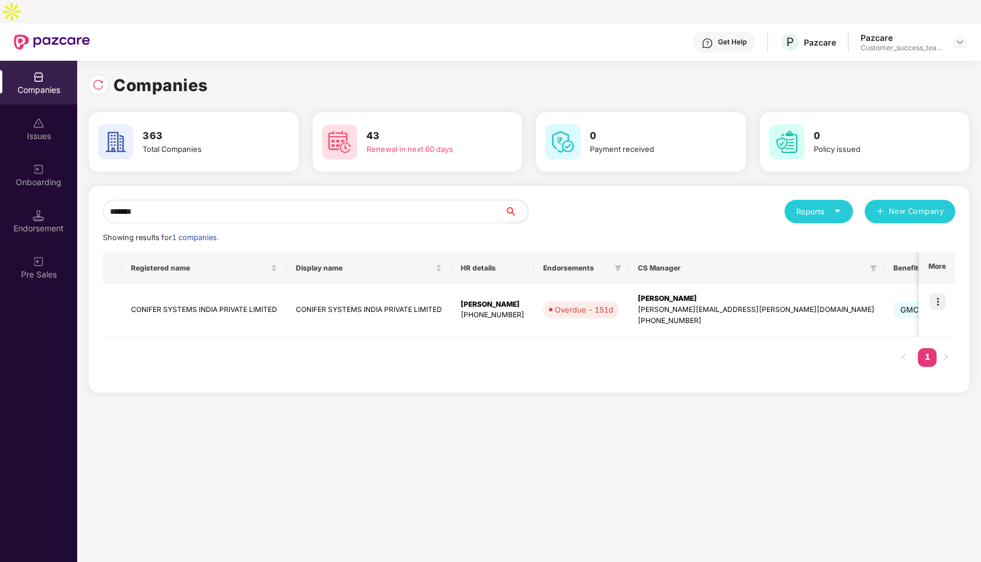 This screenshot has width=981, height=562. I want to click on h1: Companies, so click(161, 85).